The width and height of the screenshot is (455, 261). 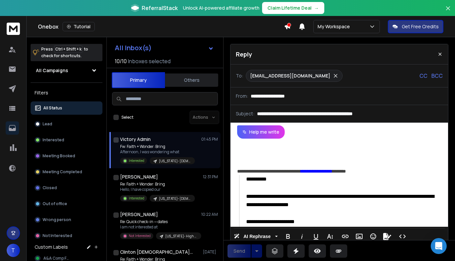 I want to click on button: Get Free Credits, so click(x=415, y=27).